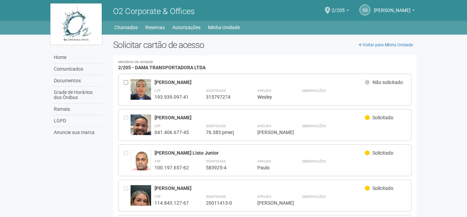 The height and width of the screenshot is (217, 467). What do you see at coordinates (77, 121) in the screenshot?
I see `a: LGPD` at bounding box center [77, 121].